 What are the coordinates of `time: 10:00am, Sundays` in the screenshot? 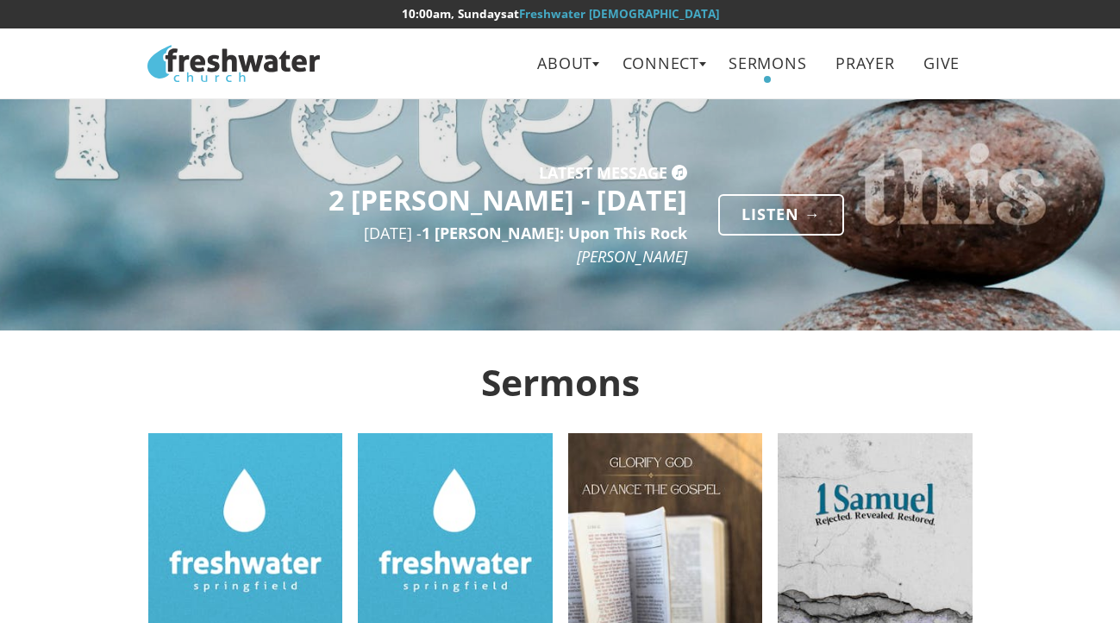 It's located at (454, 14).